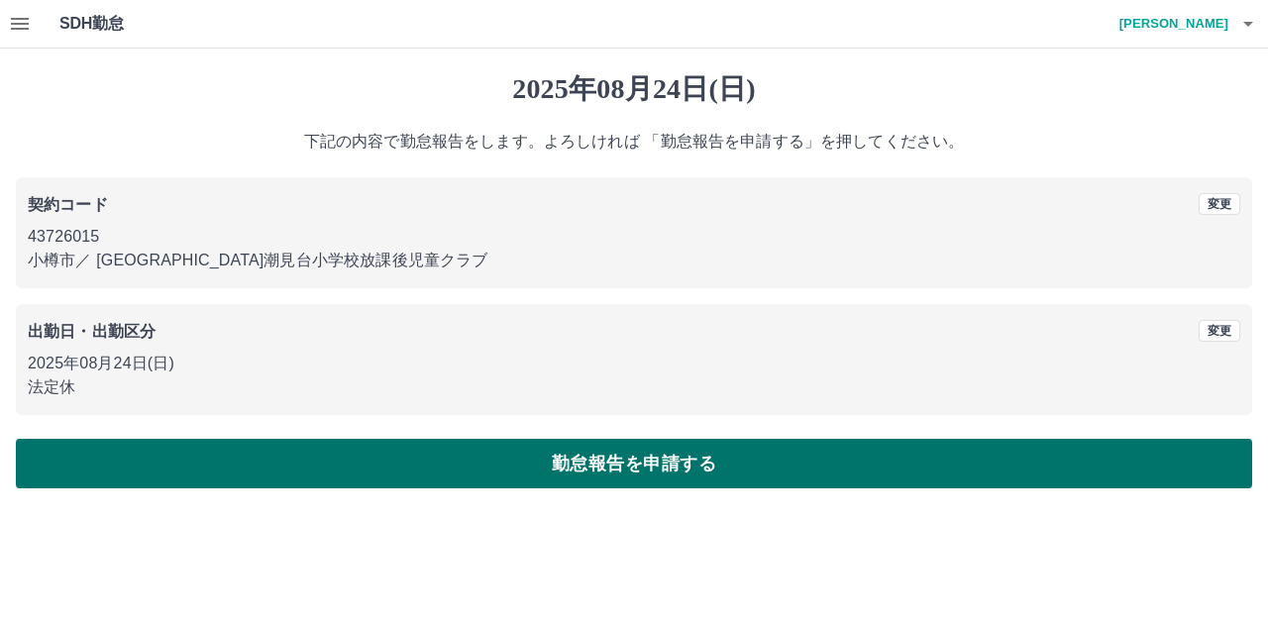 The width and height of the screenshot is (1268, 625). I want to click on p: 下記の内容で勤怠報告をします。よろしければ 「勤怠報告を申請する」を押してください。, so click(634, 142).